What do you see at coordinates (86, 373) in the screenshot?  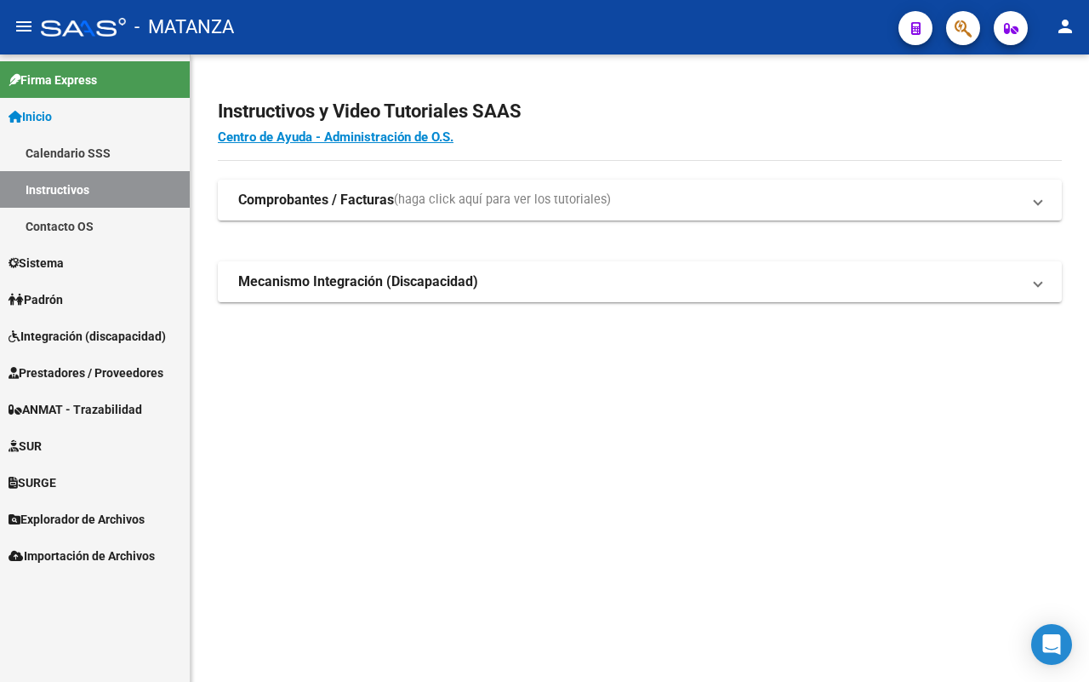 I see `span: Prestadores / Proveedores` at bounding box center [86, 373].